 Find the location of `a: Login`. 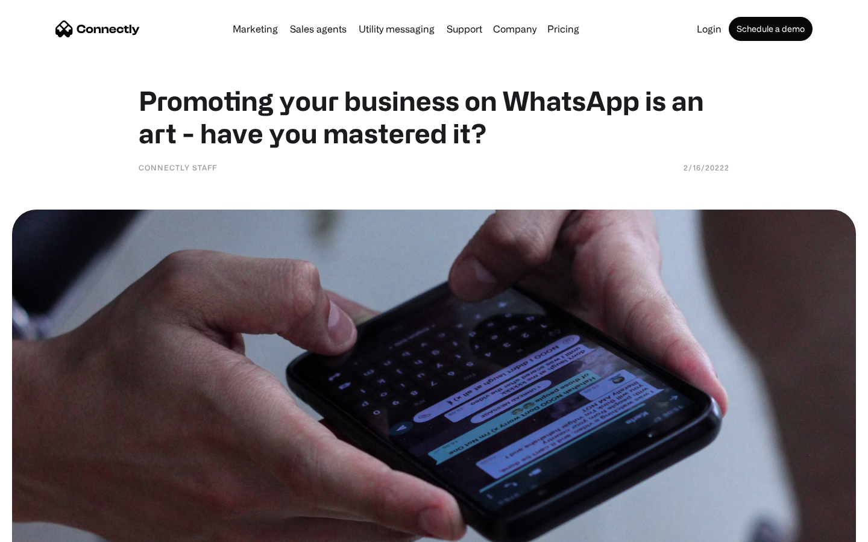

a: Login is located at coordinates (709, 29).